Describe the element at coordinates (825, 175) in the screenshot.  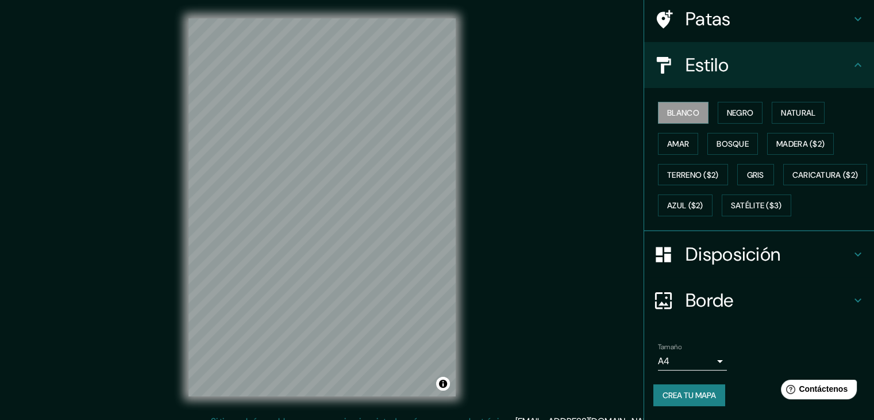
I see `button: Caricatura ($2)` at that location.